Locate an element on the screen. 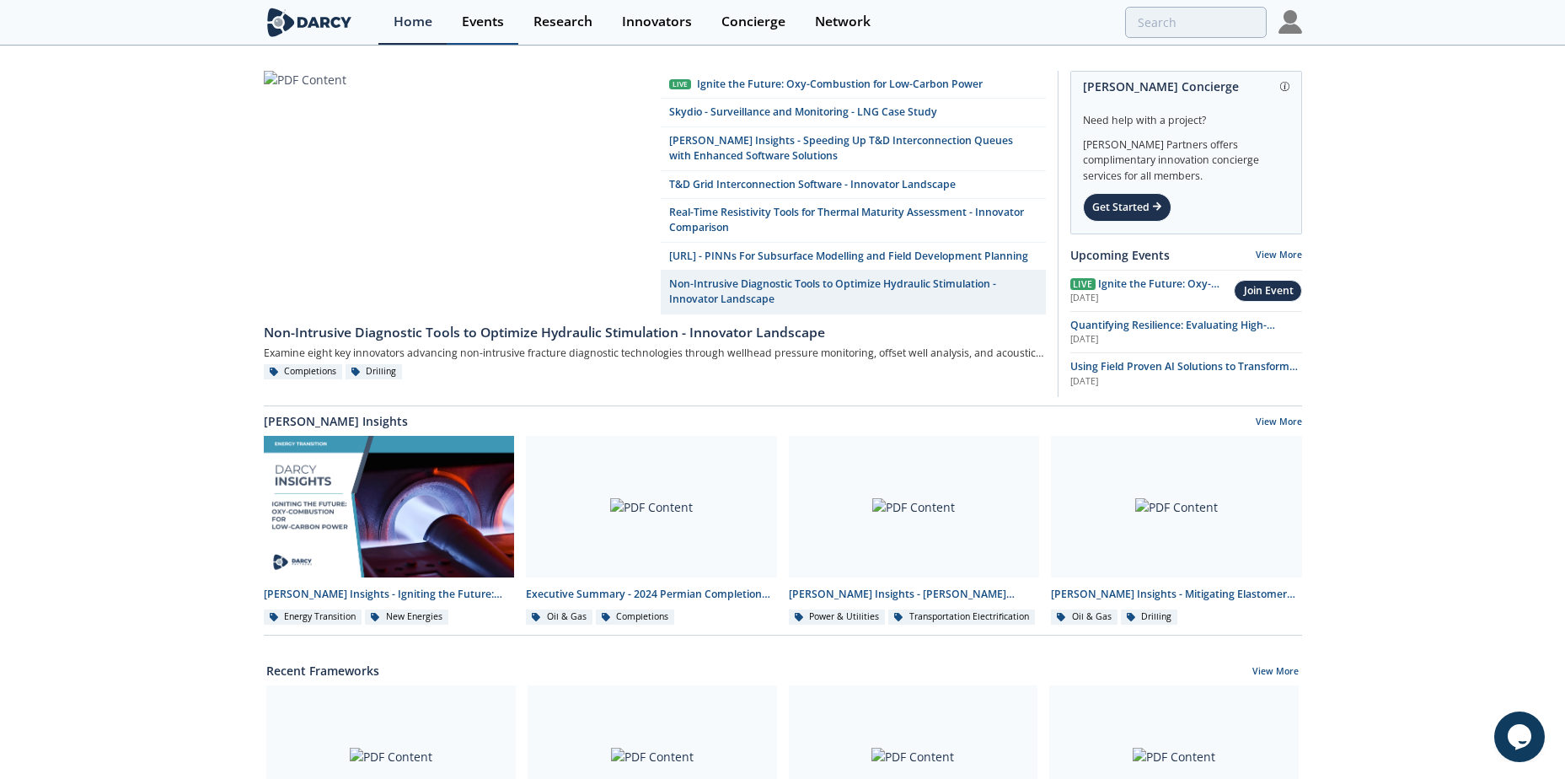 The image size is (1565, 779). input: Advanced Search is located at coordinates (1196, 22).